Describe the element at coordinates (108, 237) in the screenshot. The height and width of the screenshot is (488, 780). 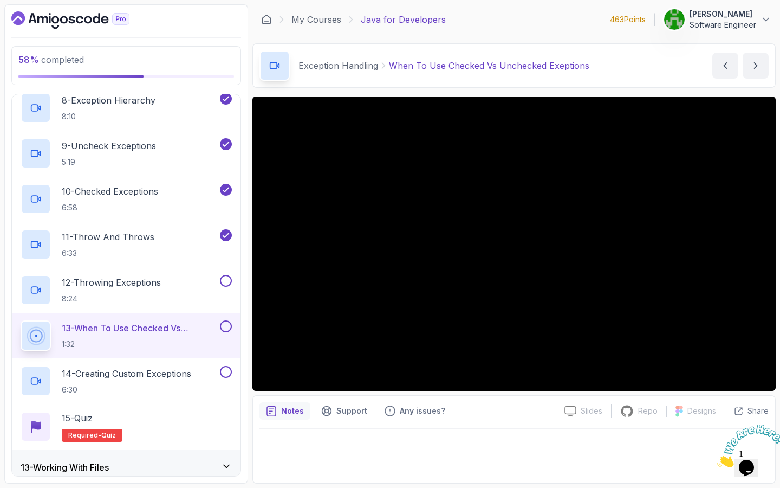
I see `p: 11 - Throw And Throws` at that location.